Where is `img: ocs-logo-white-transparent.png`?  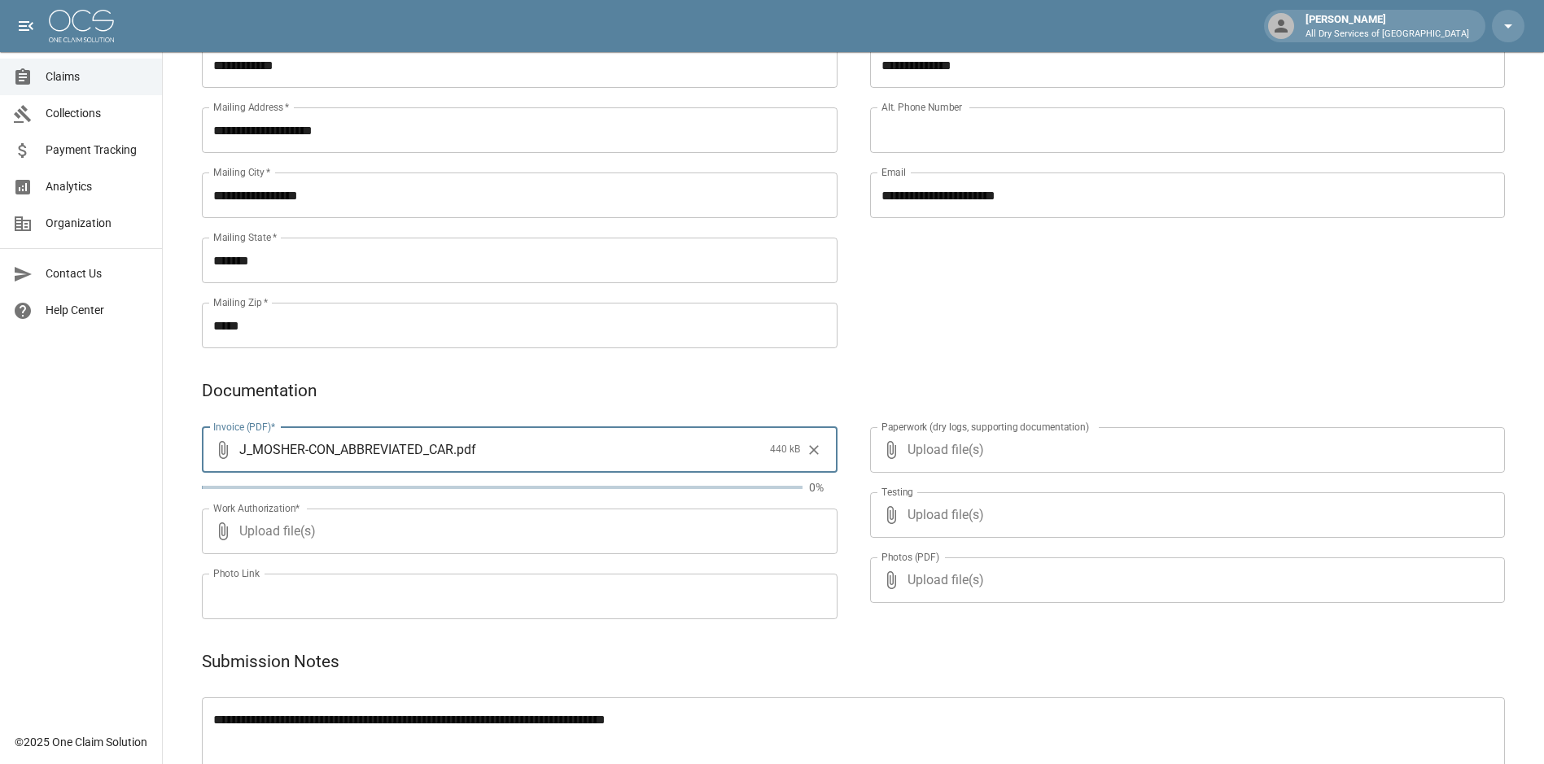
img: ocs-logo-white-transparent.png is located at coordinates (81, 26).